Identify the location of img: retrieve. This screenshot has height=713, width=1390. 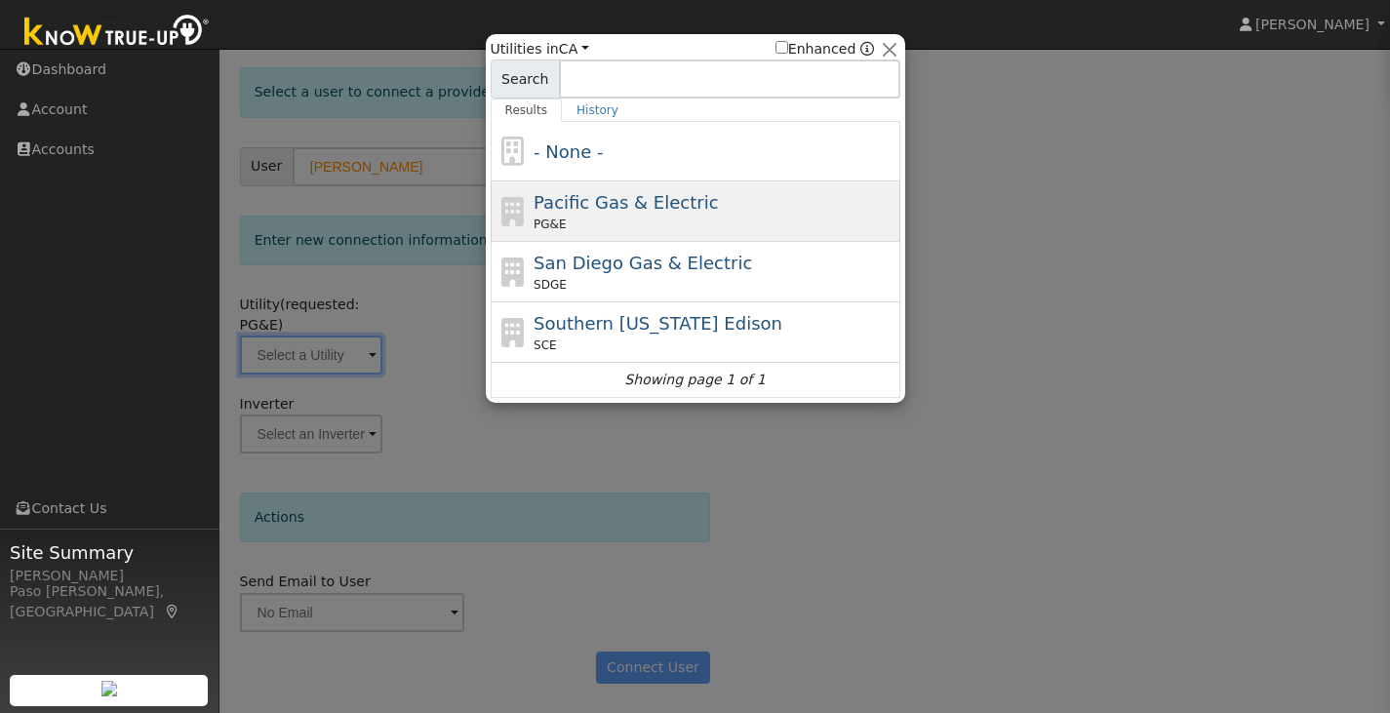
(109, 689).